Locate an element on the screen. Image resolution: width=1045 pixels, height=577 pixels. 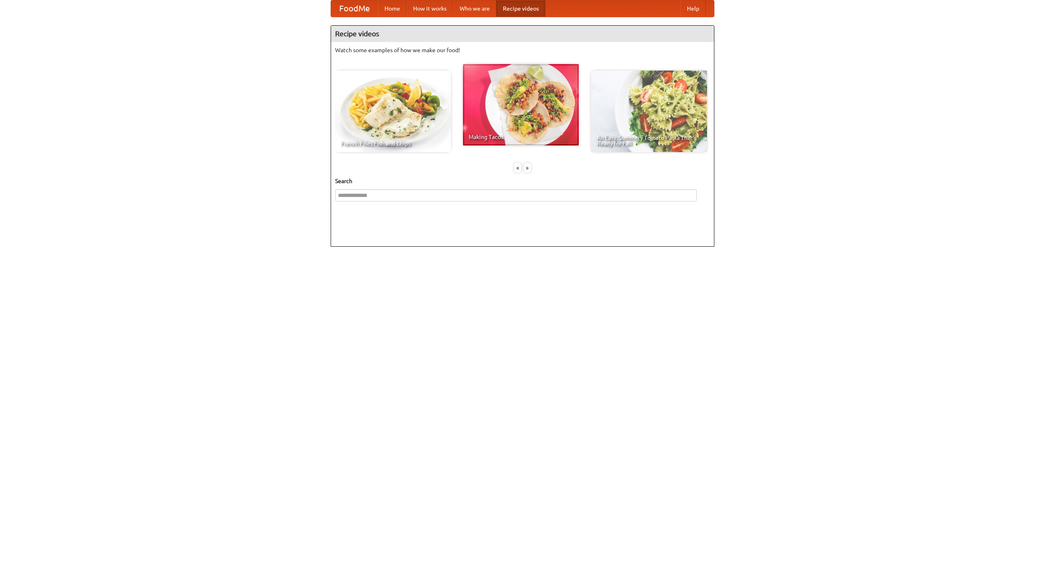
a: Recipe videos is located at coordinates (521, 9).